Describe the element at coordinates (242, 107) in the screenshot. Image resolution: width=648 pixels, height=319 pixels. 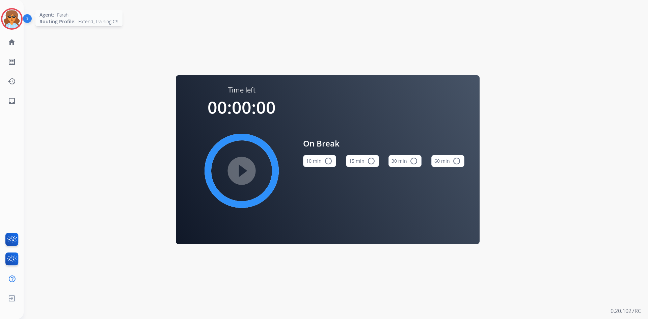
I see `span: 00:00:00` at that location.